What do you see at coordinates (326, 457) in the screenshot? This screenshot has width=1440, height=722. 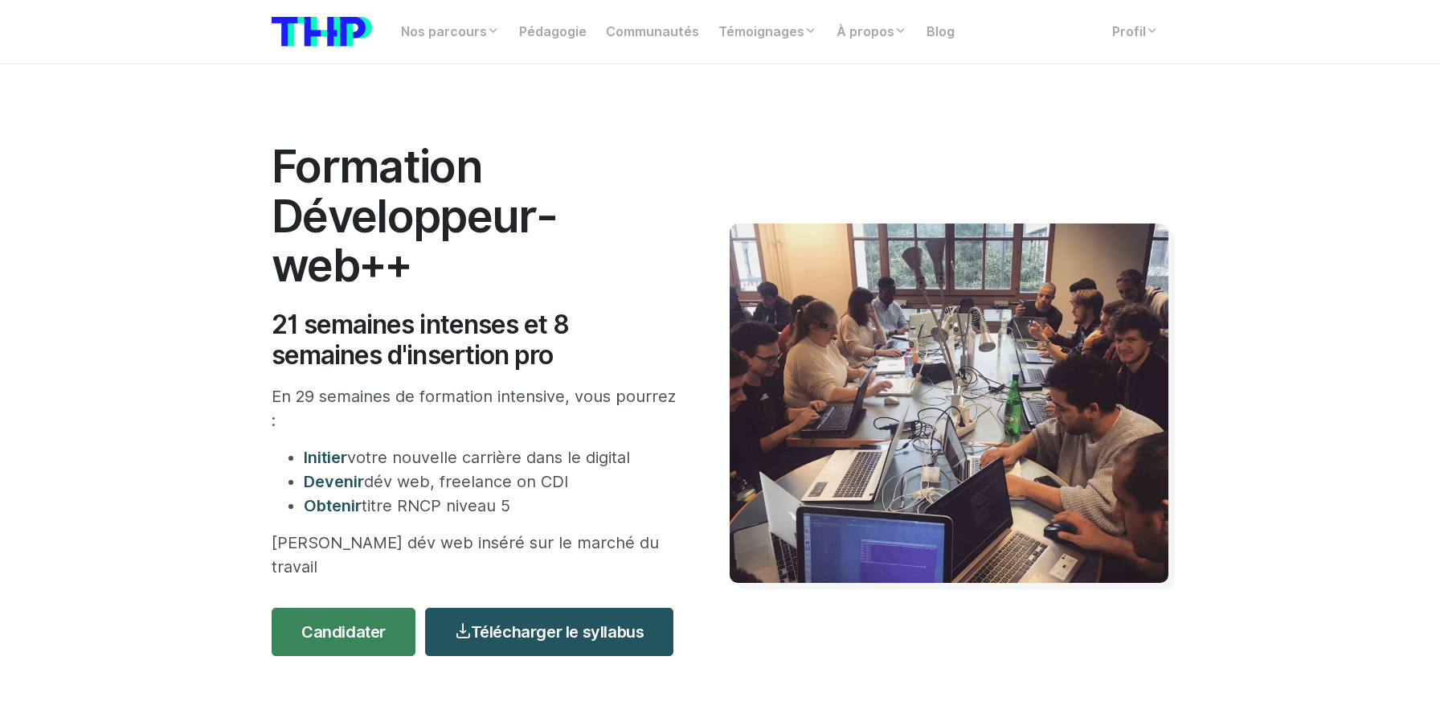 I see `span: Initier` at bounding box center [326, 457].